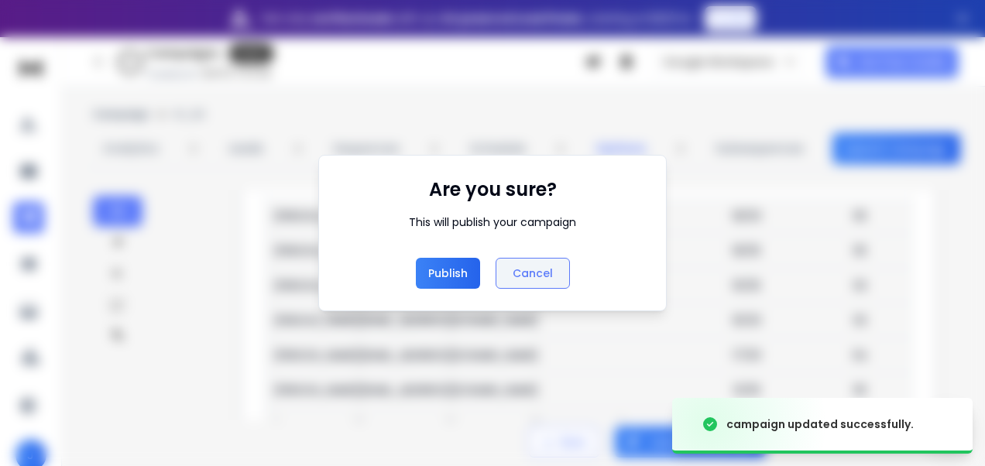 The image size is (985, 466). What do you see at coordinates (533, 273) in the screenshot?
I see `button: Cancel` at bounding box center [533, 273].